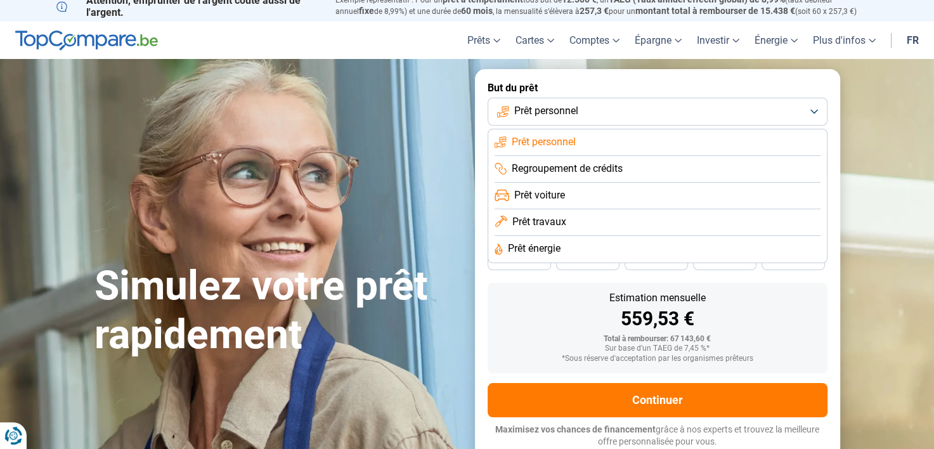 This screenshot has width=934, height=449. I want to click on p: grâce à nos experts et trouvez la meilleure offre personnalisée pour vous., so click(658, 436).